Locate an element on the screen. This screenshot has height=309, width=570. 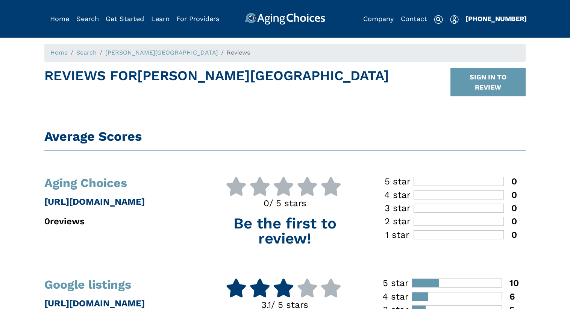
p: Be the first to review! is located at coordinates (285, 231).